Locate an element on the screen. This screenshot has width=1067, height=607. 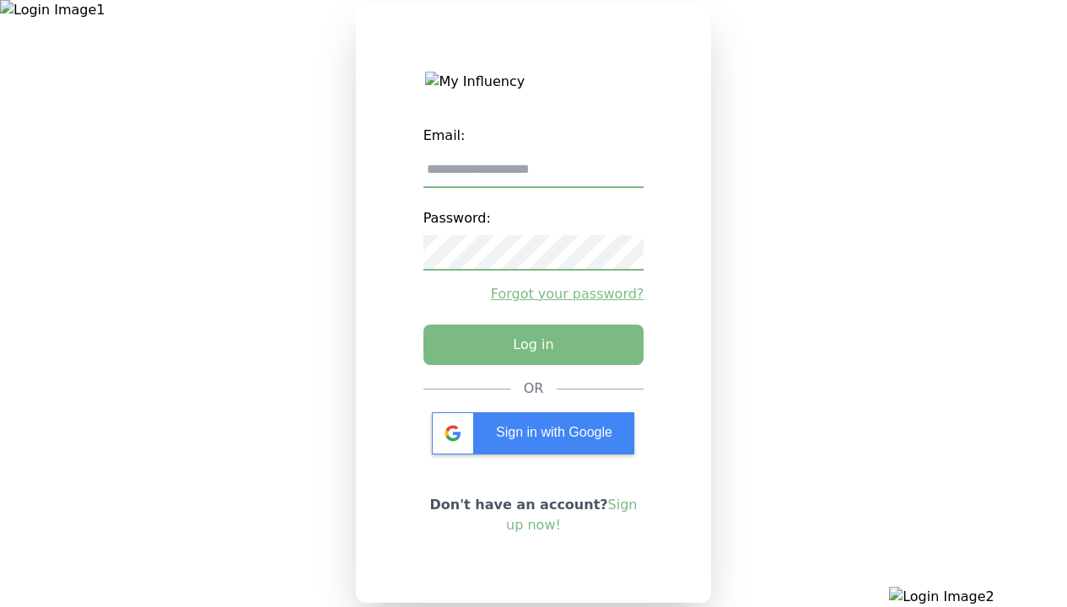
div: Sign in with Google is located at coordinates (533, 434).